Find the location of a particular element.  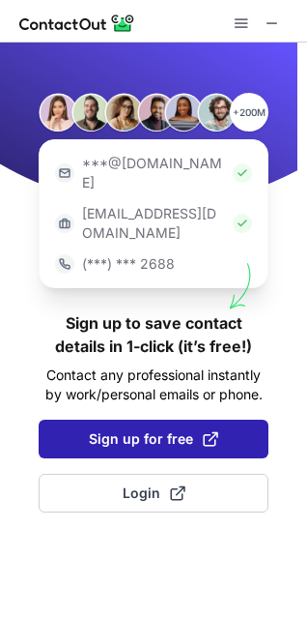

img: ContactOut v5.3.10 is located at coordinates (77, 23).